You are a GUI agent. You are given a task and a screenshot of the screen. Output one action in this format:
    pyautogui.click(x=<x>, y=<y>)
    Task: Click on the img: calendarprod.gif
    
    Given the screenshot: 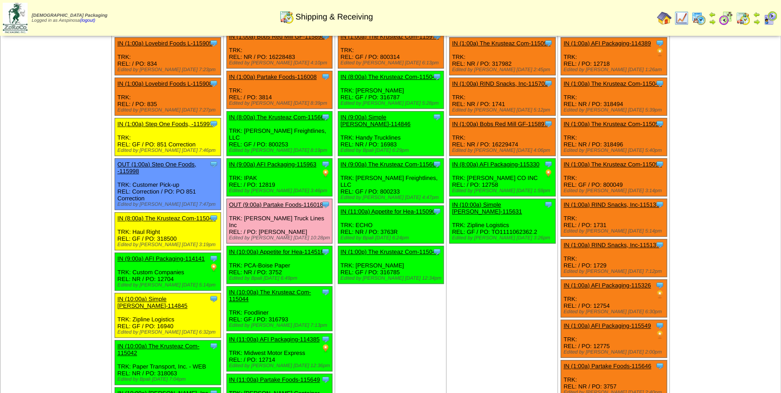 What is the action you would take?
    pyautogui.click(x=699, y=18)
    